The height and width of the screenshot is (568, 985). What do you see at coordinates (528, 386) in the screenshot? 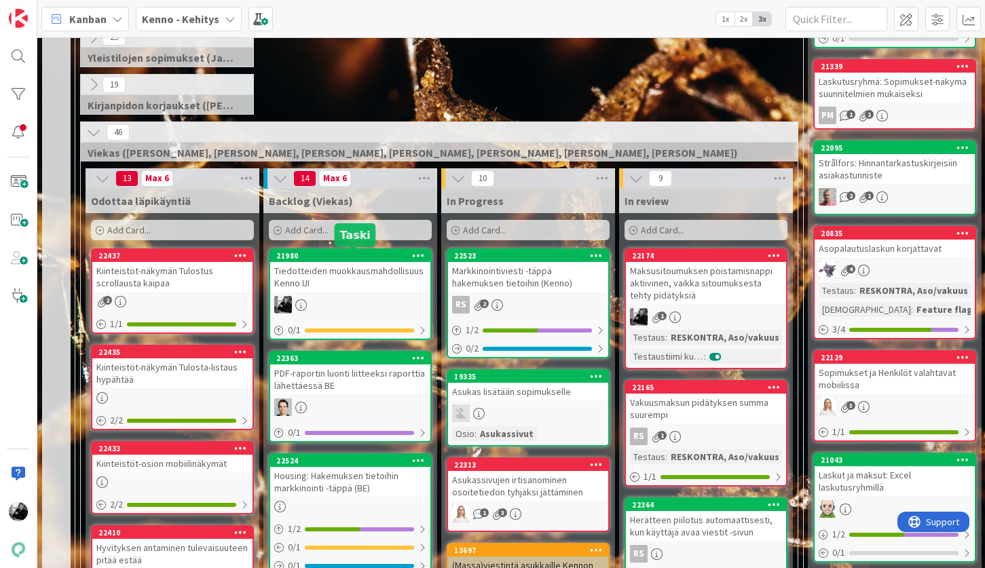
I see `div: 19335Asukas lisätään sopimukselle` at bounding box center [528, 386].